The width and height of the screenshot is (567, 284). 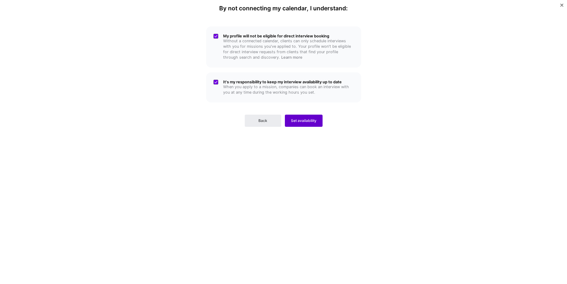 What do you see at coordinates (289, 36) in the screenshot?
I see `h5: My profile will not be eligible for direct interview booking` at bounding box center [289, 36].